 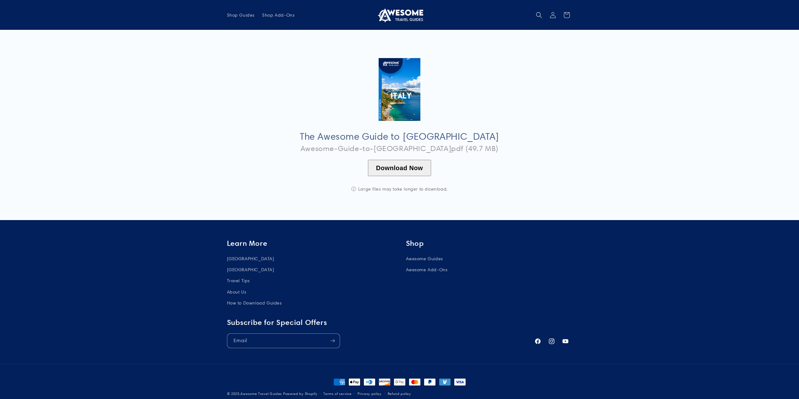 I want to click on a: Refund policy, so click(x=399, y=394).